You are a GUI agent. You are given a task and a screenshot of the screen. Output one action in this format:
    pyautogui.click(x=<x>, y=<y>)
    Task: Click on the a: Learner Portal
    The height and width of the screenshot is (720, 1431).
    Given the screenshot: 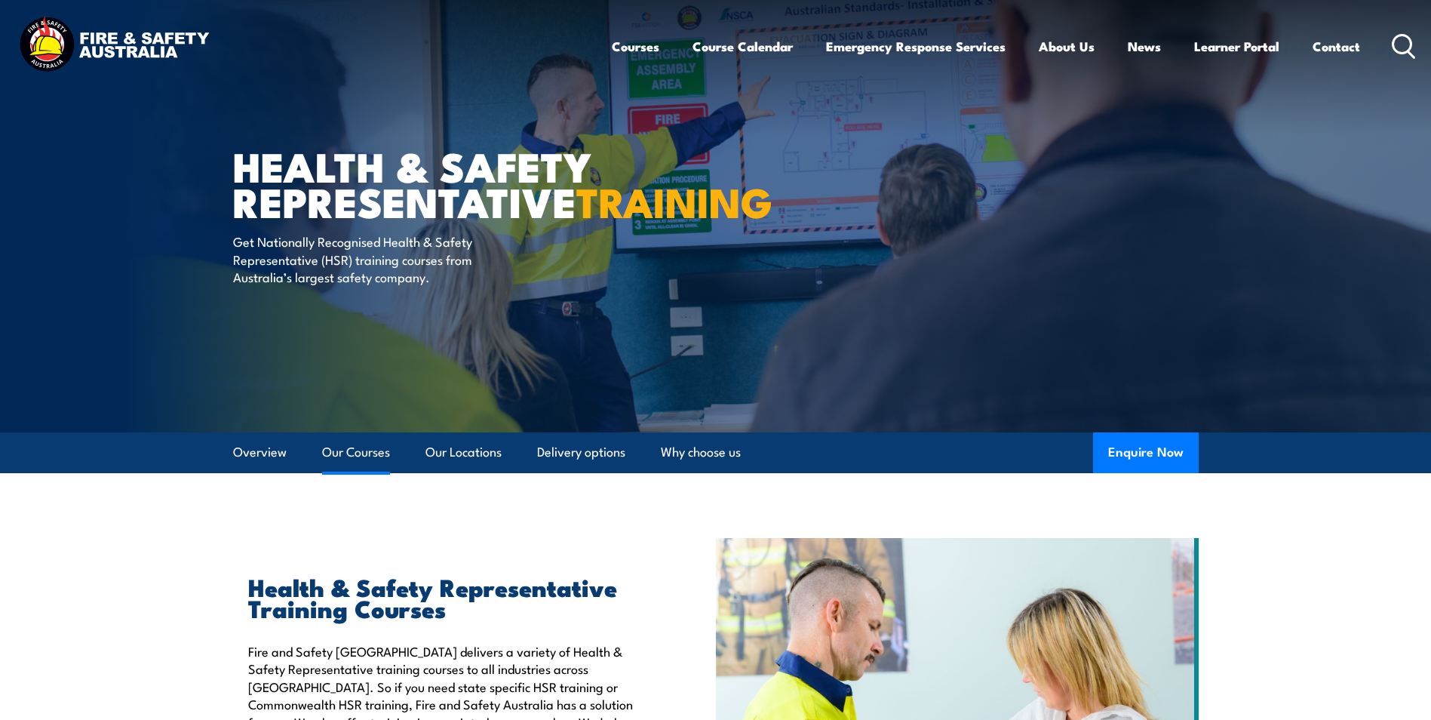 What is the action you would take?
    pyautogui.click(x=1236, y=46)
    